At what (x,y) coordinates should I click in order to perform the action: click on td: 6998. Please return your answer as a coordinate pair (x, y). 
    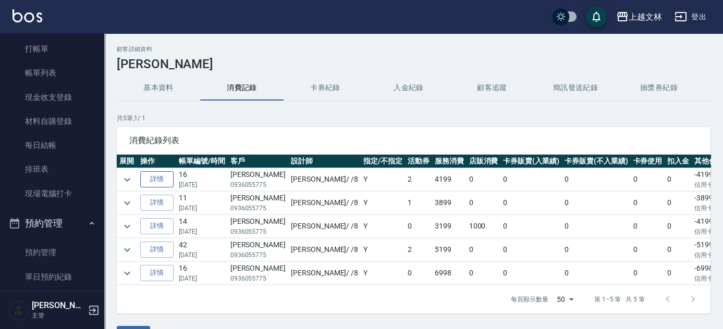
    Looking at the image, I should click on (449, 274).